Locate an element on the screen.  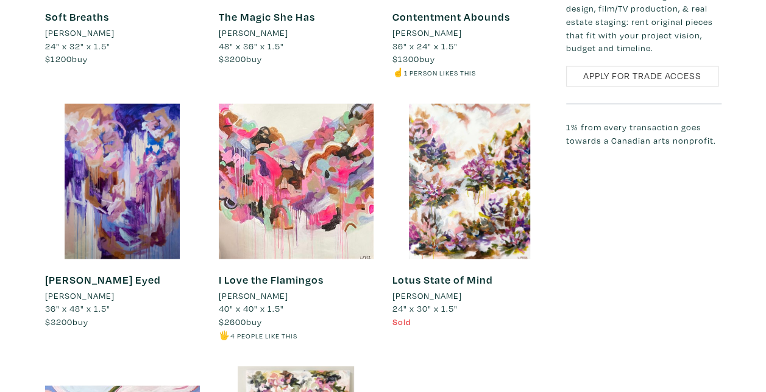
span: $1200 is located at coordinates (58, 58).